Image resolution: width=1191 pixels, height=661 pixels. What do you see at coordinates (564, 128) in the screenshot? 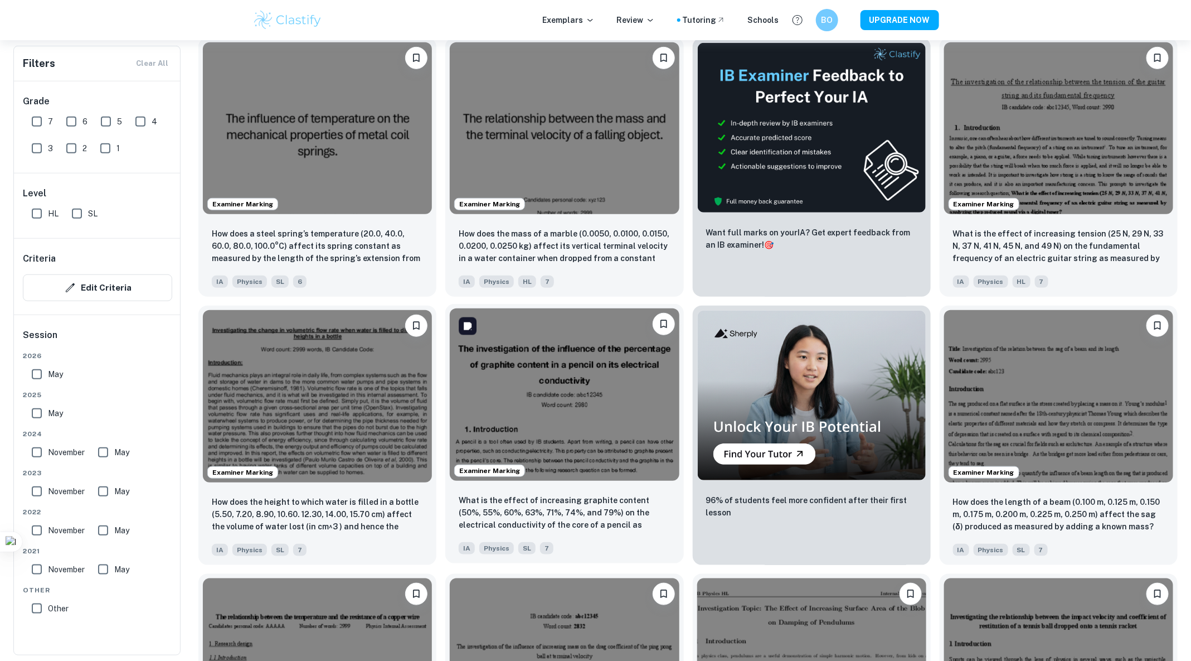
I see `img: Physics IA example thumbnail: How does the mass of a marble (0.0050, 0` at bounding box center [564, 128].